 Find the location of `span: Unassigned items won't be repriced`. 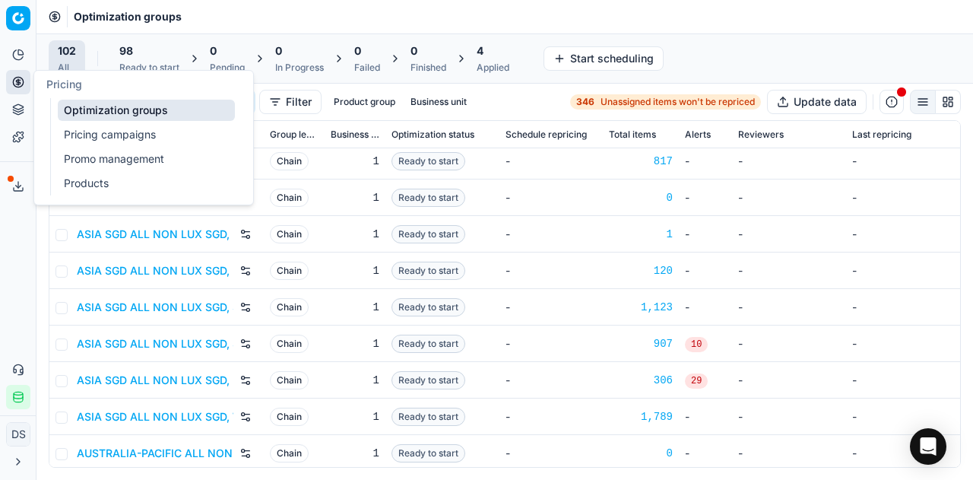

span: Unassigned items won't be repriced is located at coordinates (677, 102).